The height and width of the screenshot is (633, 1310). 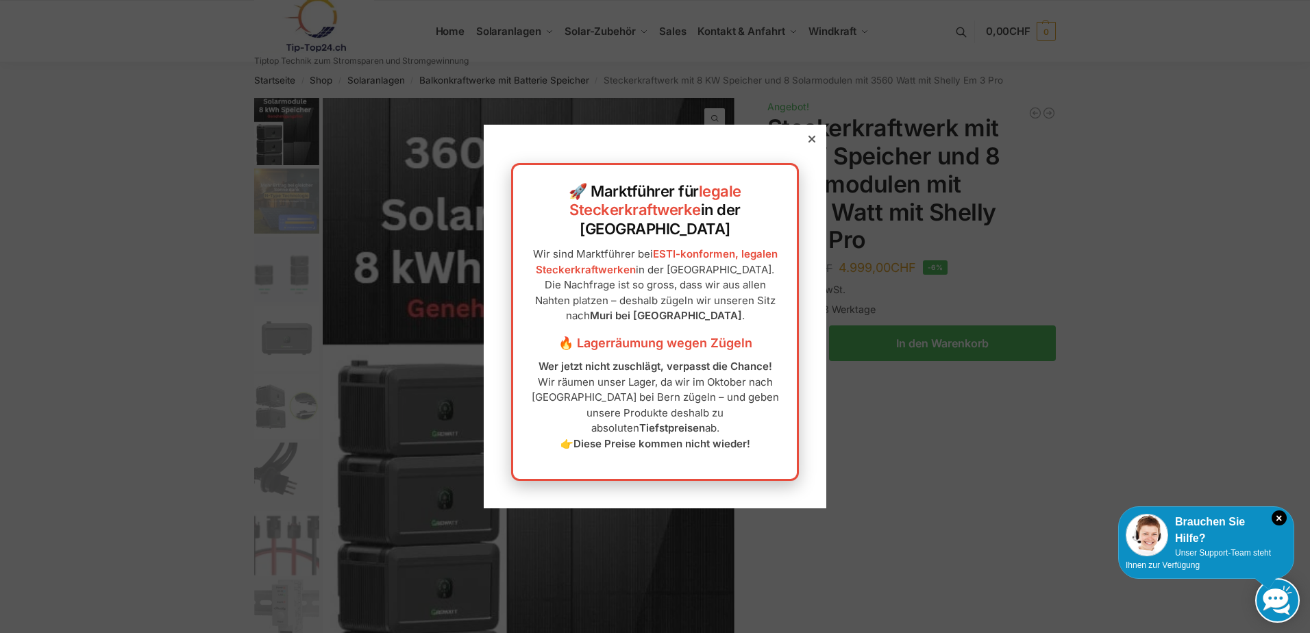 What do you see at coordinates (655, 343) in the screenshot?
I see `h3: 🔥 Lagerräumung wegen Zügeln` at bounding box center [655, 343].